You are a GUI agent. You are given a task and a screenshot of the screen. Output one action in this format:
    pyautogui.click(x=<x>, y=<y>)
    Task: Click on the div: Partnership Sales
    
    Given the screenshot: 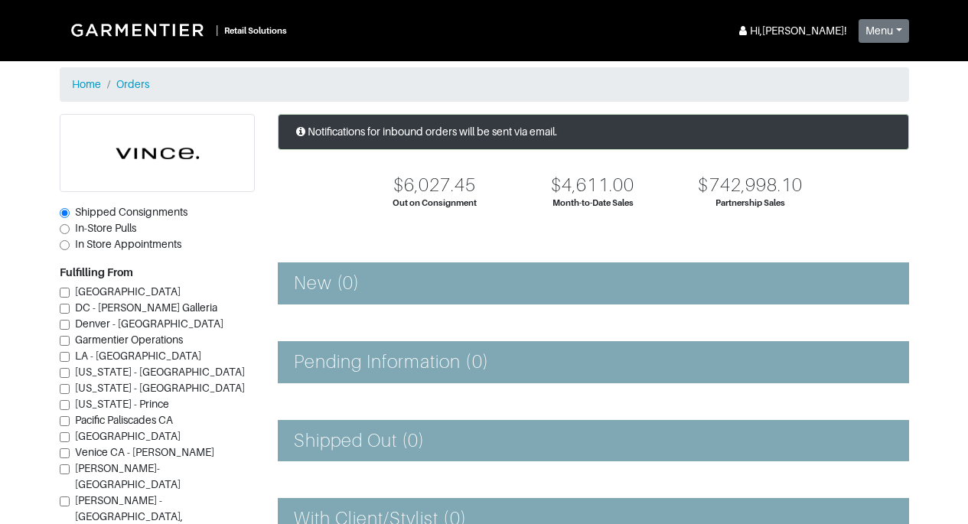 What is the action you would take?
    pyautogui.click(x=750, y=203)
    